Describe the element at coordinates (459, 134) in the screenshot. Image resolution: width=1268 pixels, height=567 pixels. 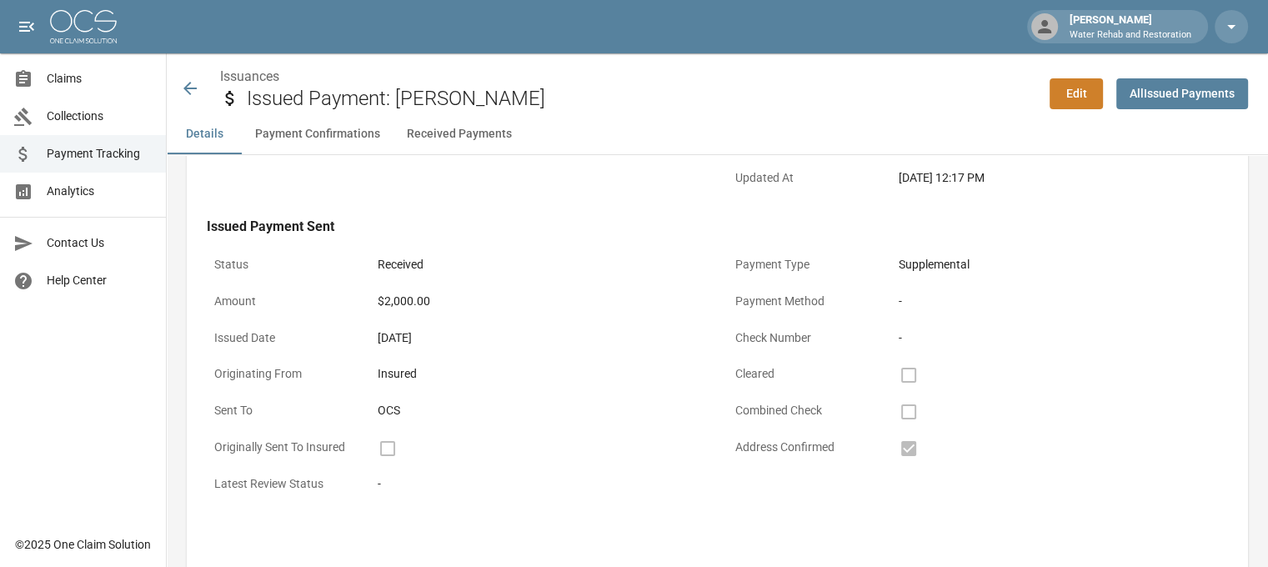
I see `button: Received Payments` at that location.